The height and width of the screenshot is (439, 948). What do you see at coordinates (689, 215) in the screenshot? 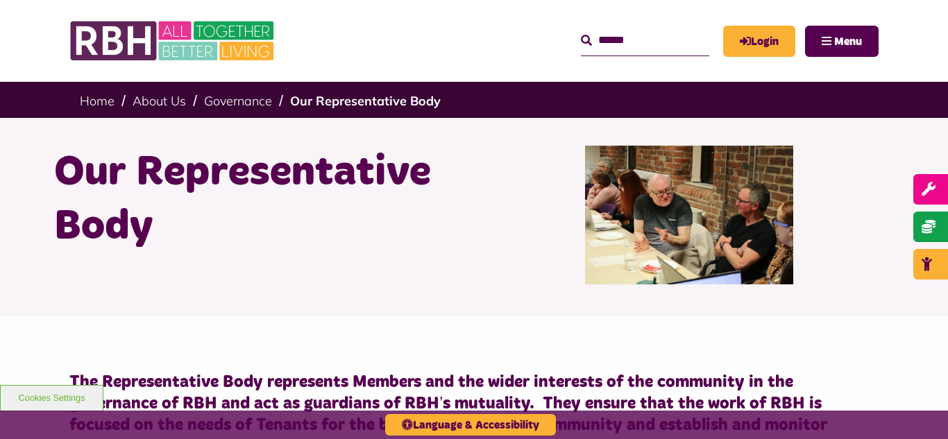
I see `img: Rep Body` at bounding box center [689, 215].